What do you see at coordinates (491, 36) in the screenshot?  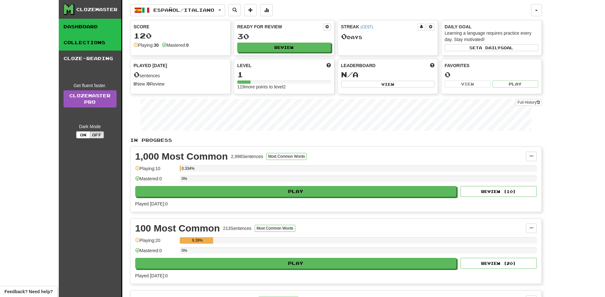 I see `div: Learning a language requires practice every day. Stay motivated!` at bounding box center [491, 36].